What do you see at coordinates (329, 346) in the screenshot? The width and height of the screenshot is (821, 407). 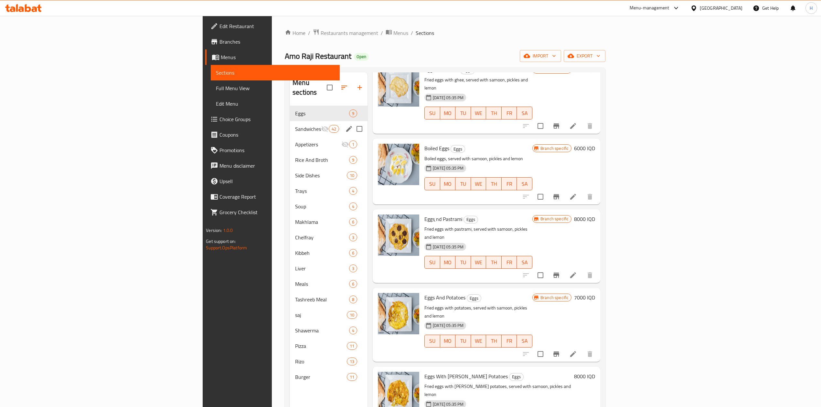 I see `div: Pizza11` at bounding box center [329, 346].